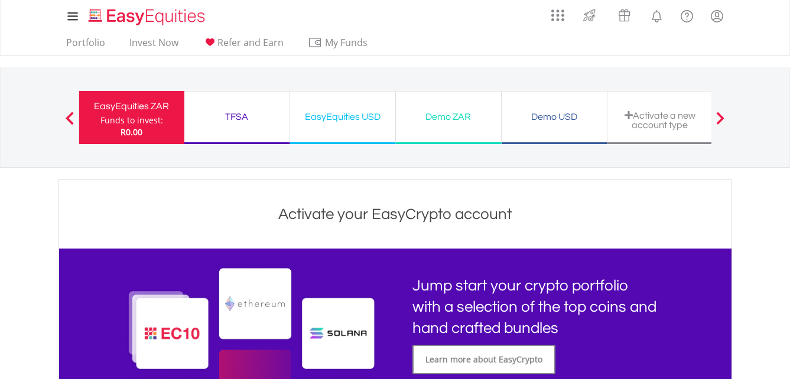 The width and height of the screenshot is (790, 379). Describe the element at coordinates (237, 117) in the screenshot. I see `div: TFSA` at that location.